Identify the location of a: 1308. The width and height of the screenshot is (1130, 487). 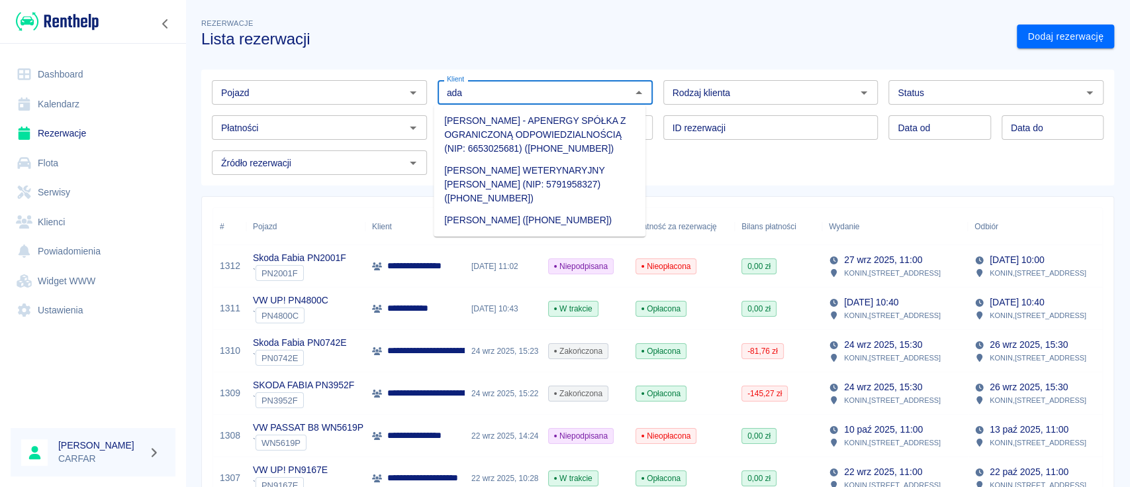
(230, 435).